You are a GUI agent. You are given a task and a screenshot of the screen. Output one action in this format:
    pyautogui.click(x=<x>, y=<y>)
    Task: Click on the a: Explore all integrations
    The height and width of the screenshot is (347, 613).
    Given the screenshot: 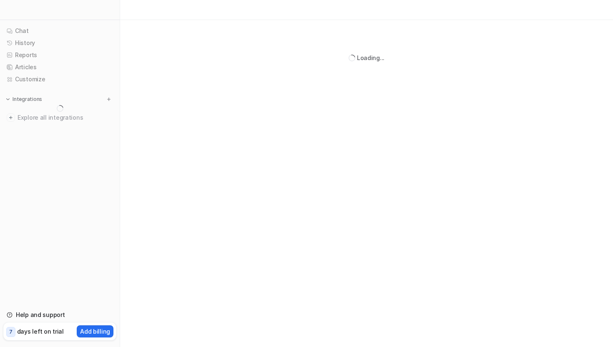 What is the action you would take?
    pyautogui.click(x=60, y=118)
    